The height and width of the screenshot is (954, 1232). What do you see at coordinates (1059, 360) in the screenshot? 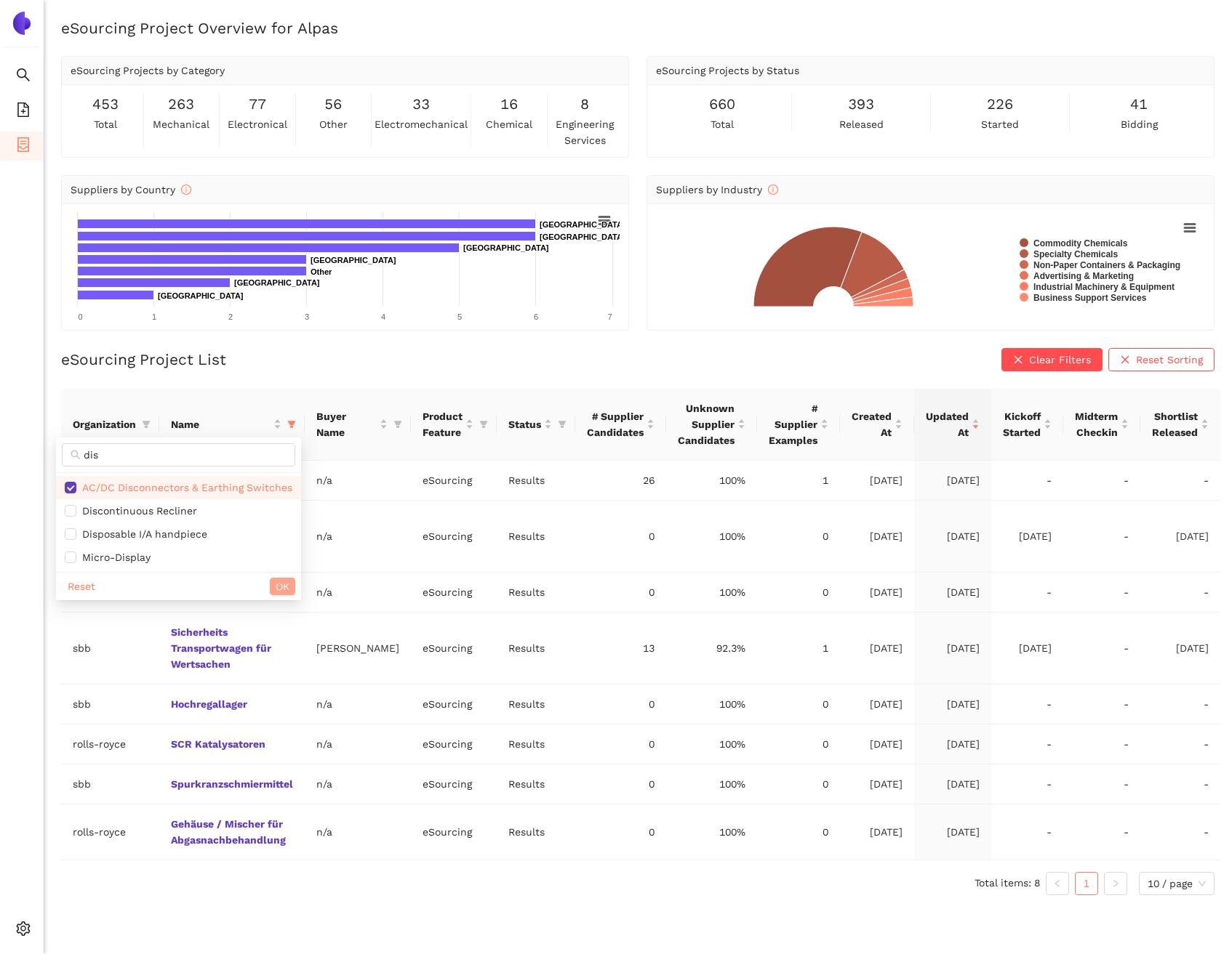
I see `span: Clear Filters` at bounding box center [1059, 360].